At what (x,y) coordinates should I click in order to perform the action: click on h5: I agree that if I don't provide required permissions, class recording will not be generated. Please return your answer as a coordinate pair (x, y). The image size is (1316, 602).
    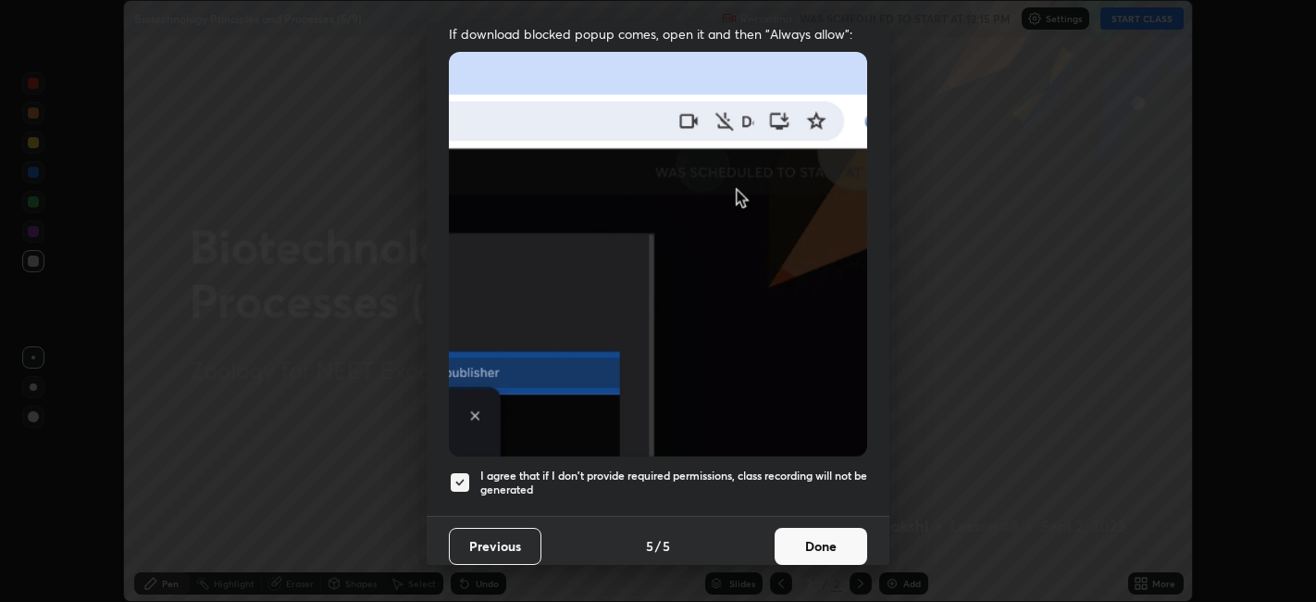
    Looking at the image, I should click on (674, 482).